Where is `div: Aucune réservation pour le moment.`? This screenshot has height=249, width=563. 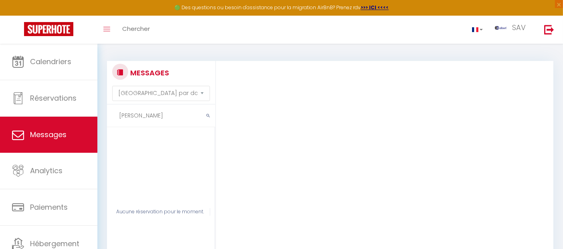 div: Aucune réservation pour le moment. is located at coordinates (160, 212).